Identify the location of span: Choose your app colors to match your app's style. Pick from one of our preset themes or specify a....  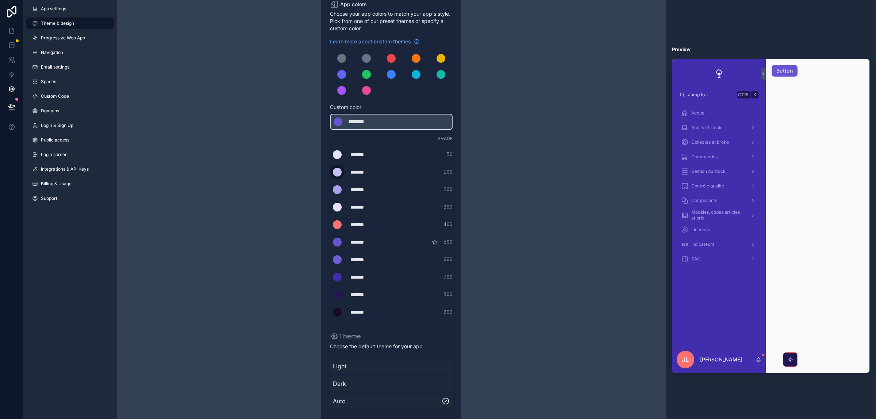
(391, 21).